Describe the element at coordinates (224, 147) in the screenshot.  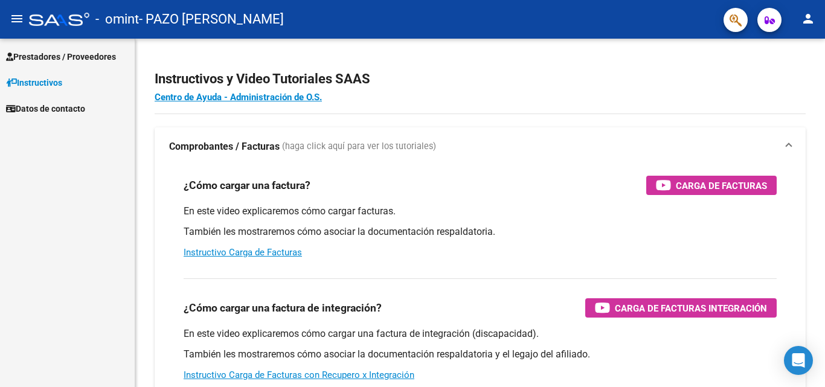
I see `strong: Comprobantes / Facturas` at that location.